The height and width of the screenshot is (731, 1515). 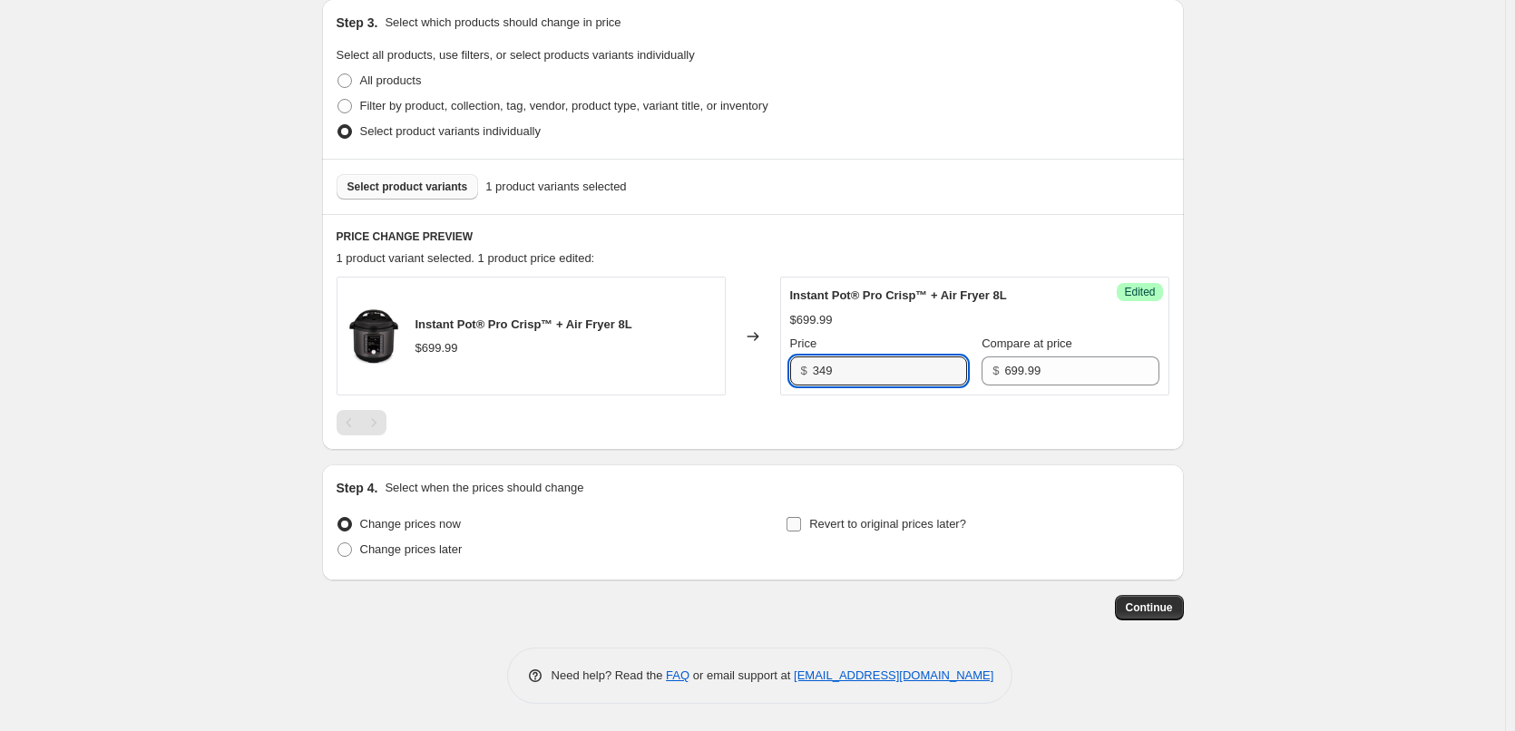 What do you see at coordinates (804, 343) in the screenshot?
I see `span: Price` at bounding box center [804, 343].